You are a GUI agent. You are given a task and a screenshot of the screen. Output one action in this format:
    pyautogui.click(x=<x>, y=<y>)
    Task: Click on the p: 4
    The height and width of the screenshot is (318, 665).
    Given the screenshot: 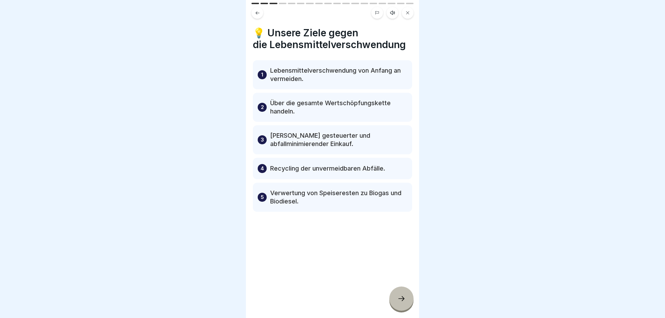 What is the action you would take?
    pyautogui.click(x=262, y=169)
    